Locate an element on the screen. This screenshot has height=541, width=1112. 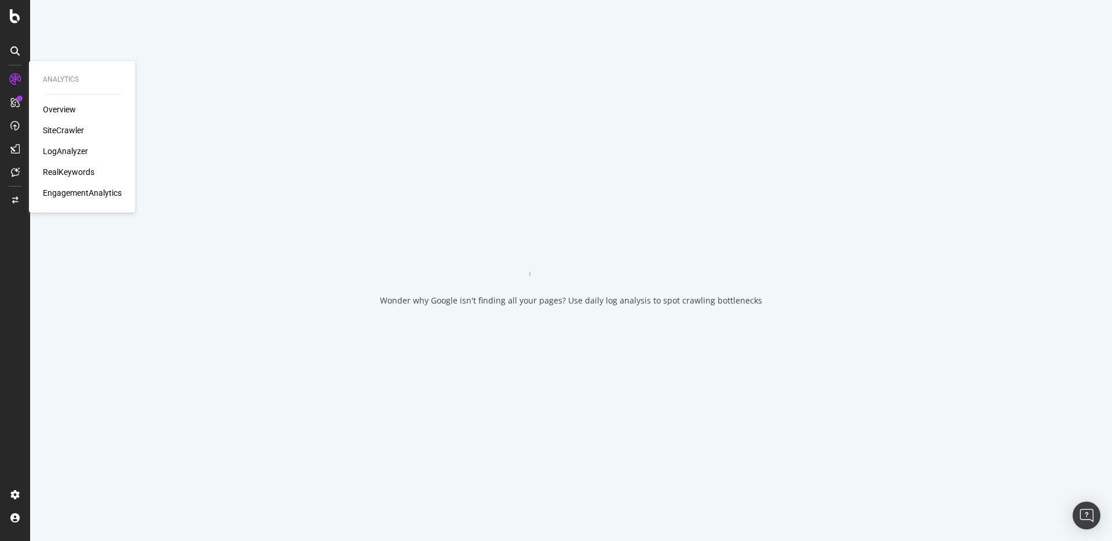
a: Overview is located at coordinates (59, 109).